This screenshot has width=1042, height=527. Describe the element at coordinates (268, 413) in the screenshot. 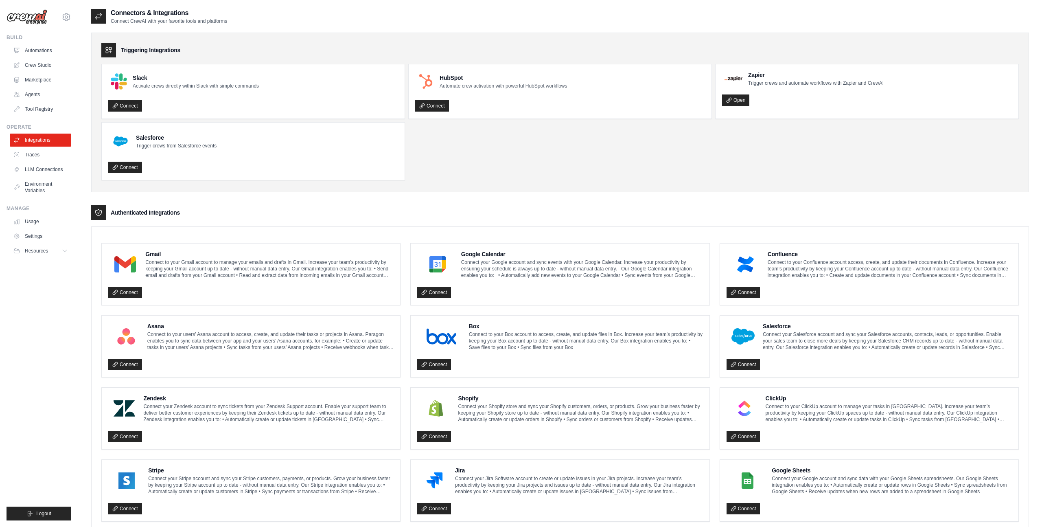

I see `p: Connect your Zendesk account to sync tickets from your Zendesk Support account. Enable your suppo...` at that location.